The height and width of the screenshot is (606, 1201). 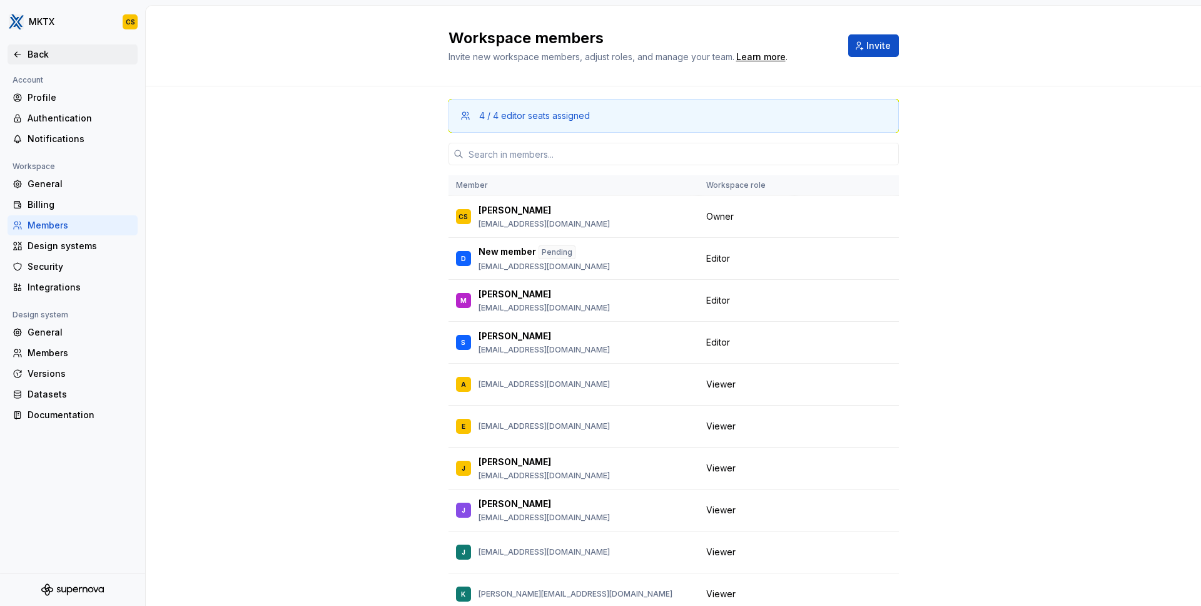 What do you see at coordinates (80, 415) in the screenshot?
I see `div: Documentation` at bounding box center [80, 415].